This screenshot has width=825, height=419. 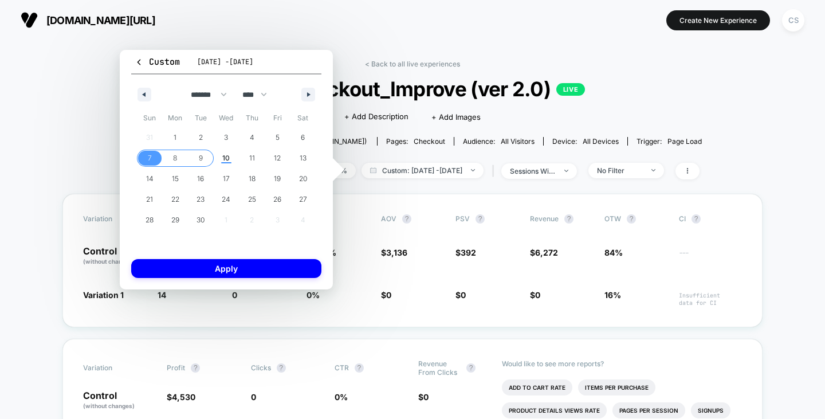 I want to click on span: 392, so click(x=468, y=252).